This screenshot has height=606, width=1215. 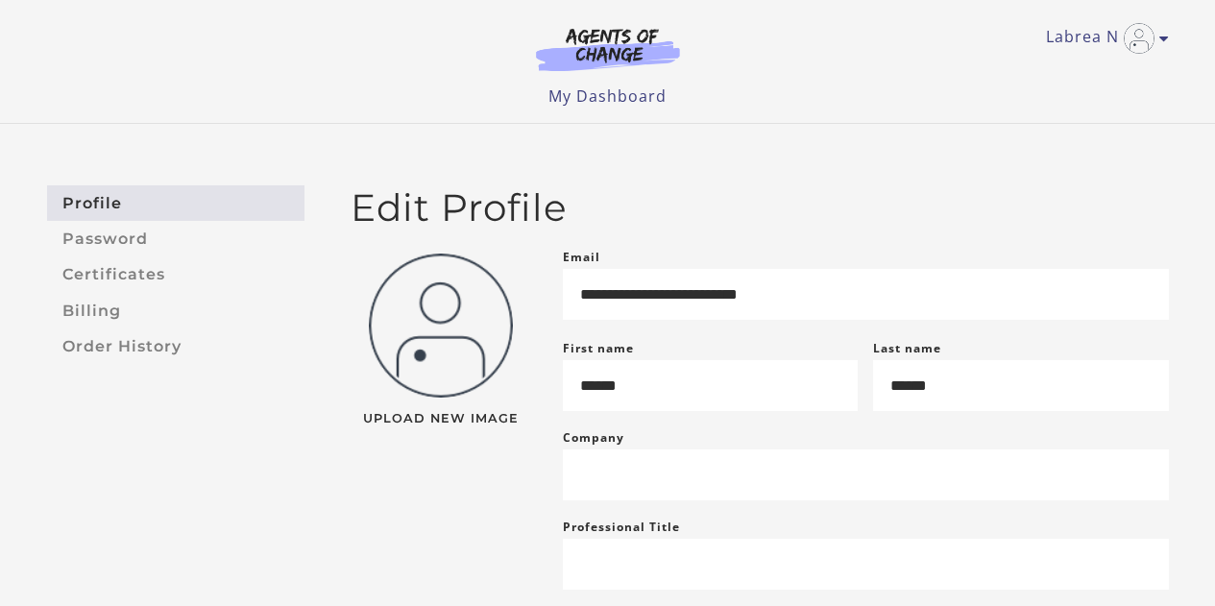 What do you see at coordinates (760, 208) in the screenshot?
I see `h2: Edit Profile` at bounding box center [760, 208].